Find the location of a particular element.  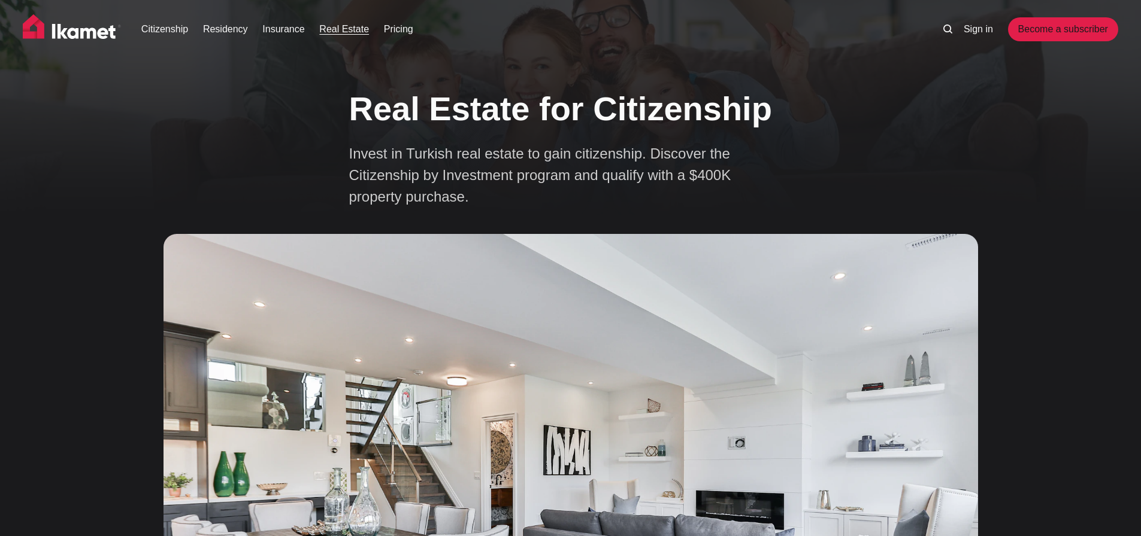

a: Residency is located at coordinates (225, 29).